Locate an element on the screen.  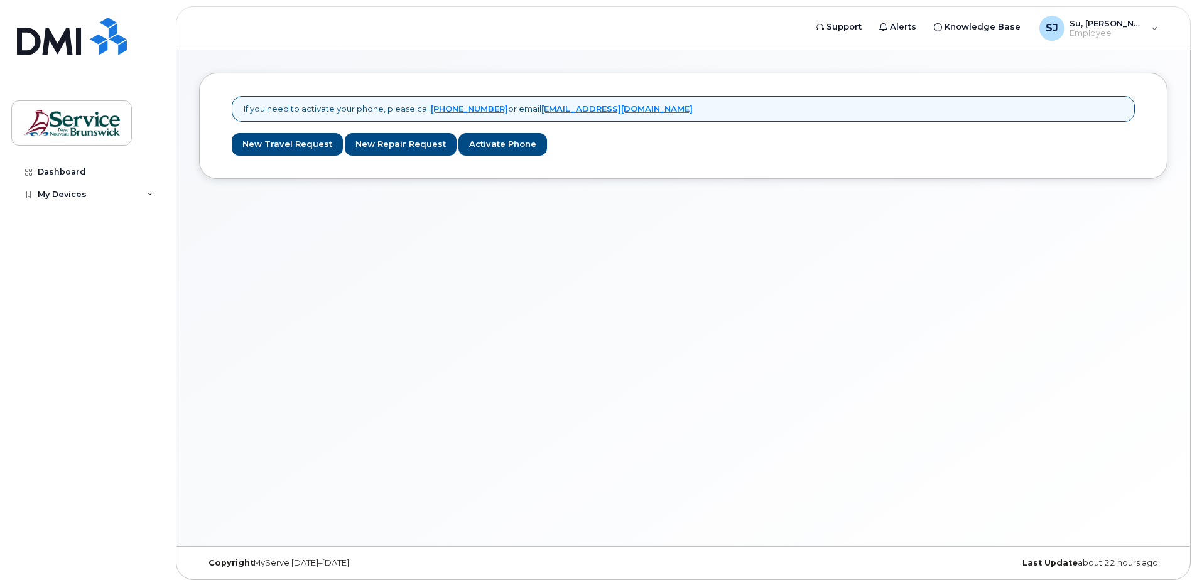
a: New Repair Request is located at coordinates (401, 144).